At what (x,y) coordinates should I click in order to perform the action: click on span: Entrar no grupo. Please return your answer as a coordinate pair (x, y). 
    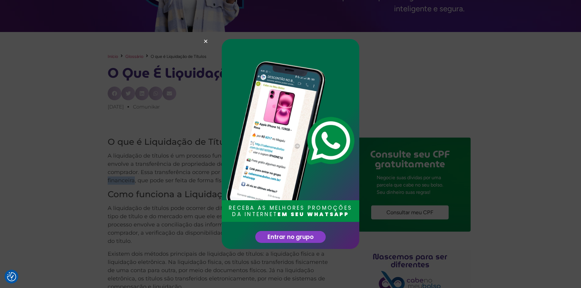
    Looking at the image, I should click on (290, 237).